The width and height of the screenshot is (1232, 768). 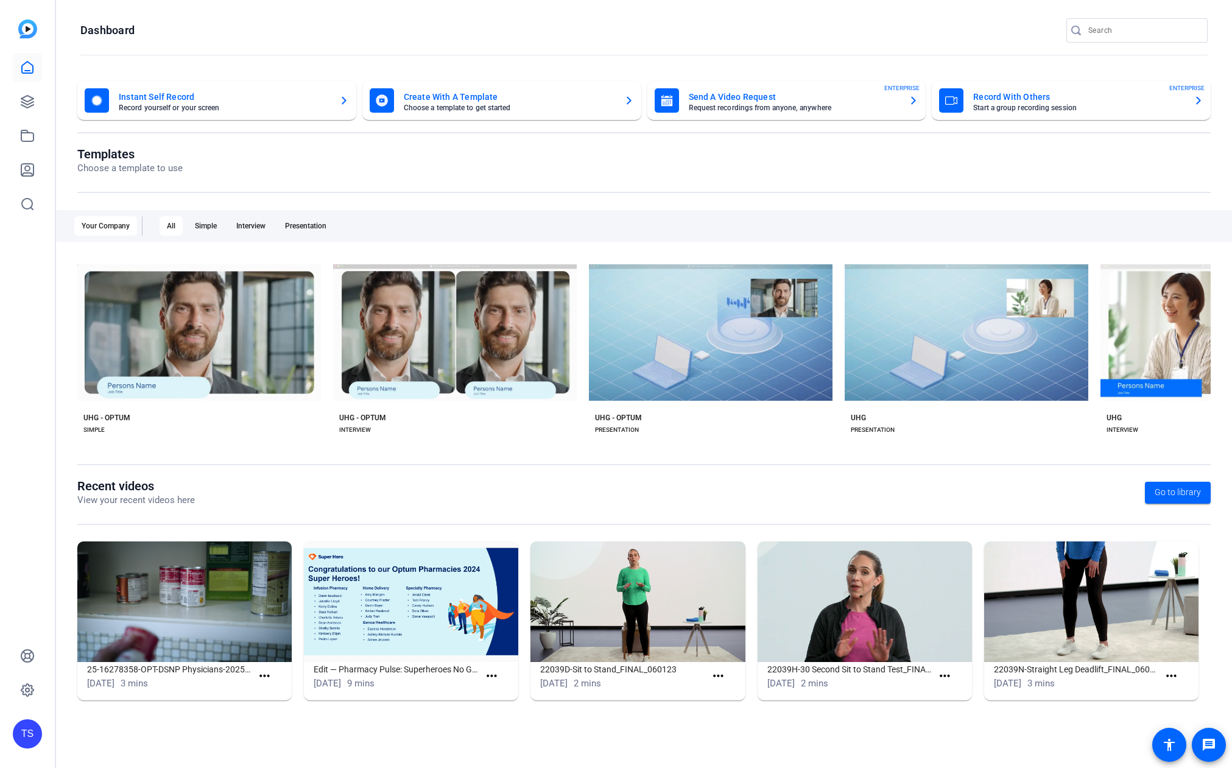 I want to click on h1: Templates, so click(x=130, y=154).